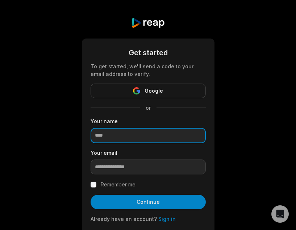 The height and width of the screenshot is (230, 296). Describe the element at coordinates (148, 121) in the screenshot. I see `label: Your name` at that location.